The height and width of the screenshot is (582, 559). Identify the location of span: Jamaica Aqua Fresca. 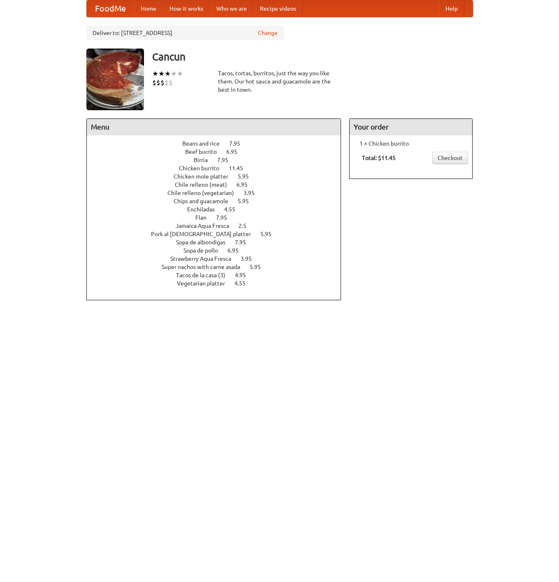
(206, 226).